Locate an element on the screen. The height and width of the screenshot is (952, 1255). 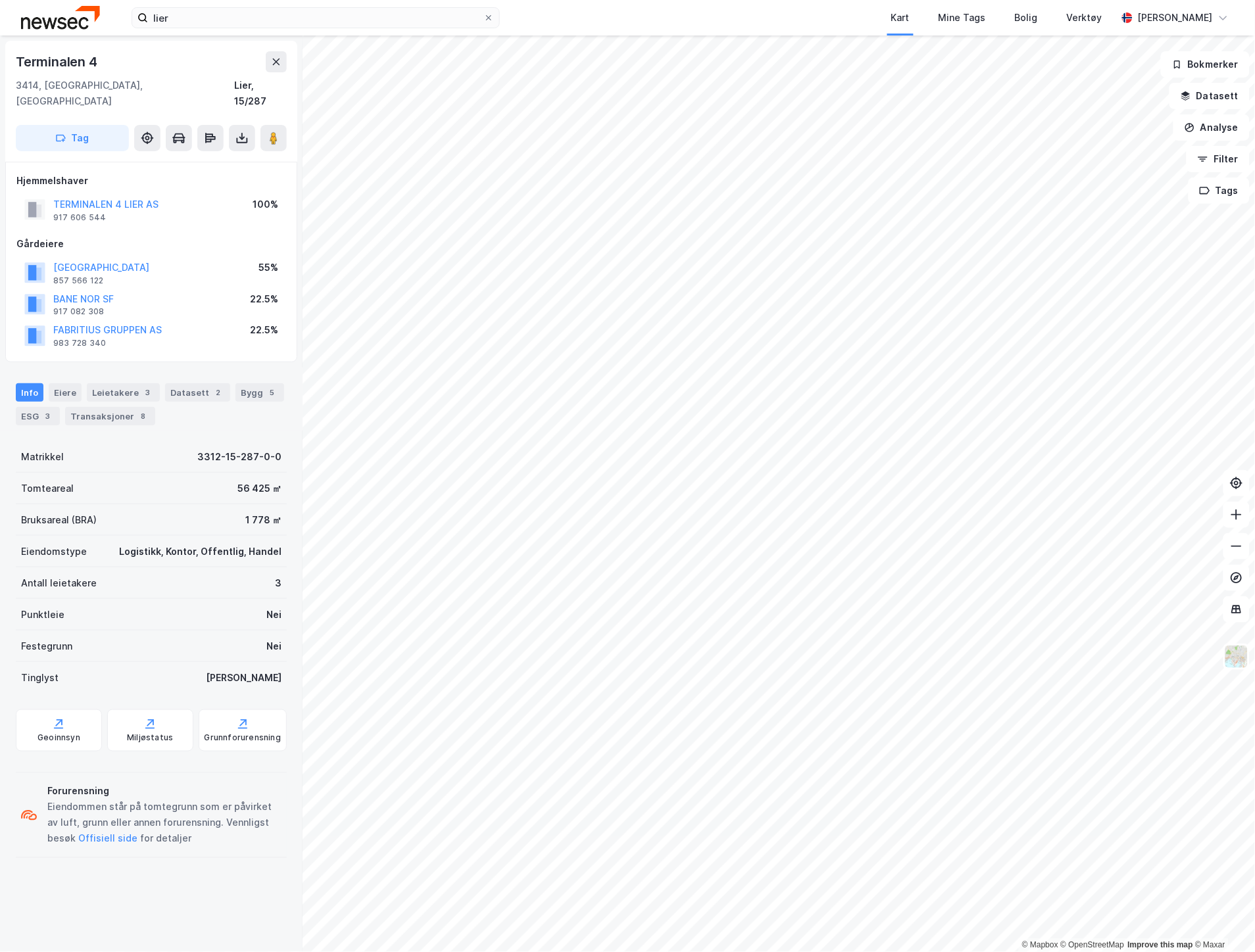
button: Bokmerker is located at coordinates (1205, 64).